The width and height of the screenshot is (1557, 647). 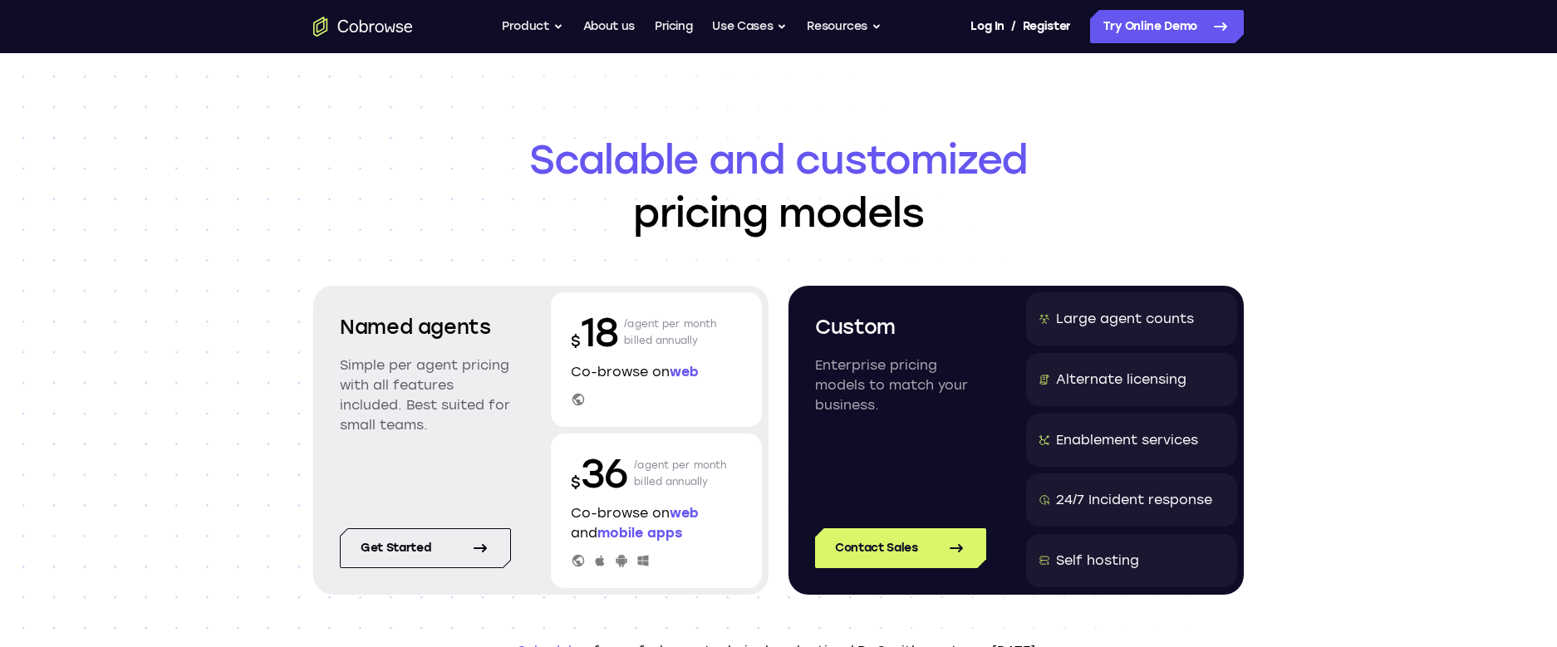 I want to click on p: 36, so click(x=599, y=474).